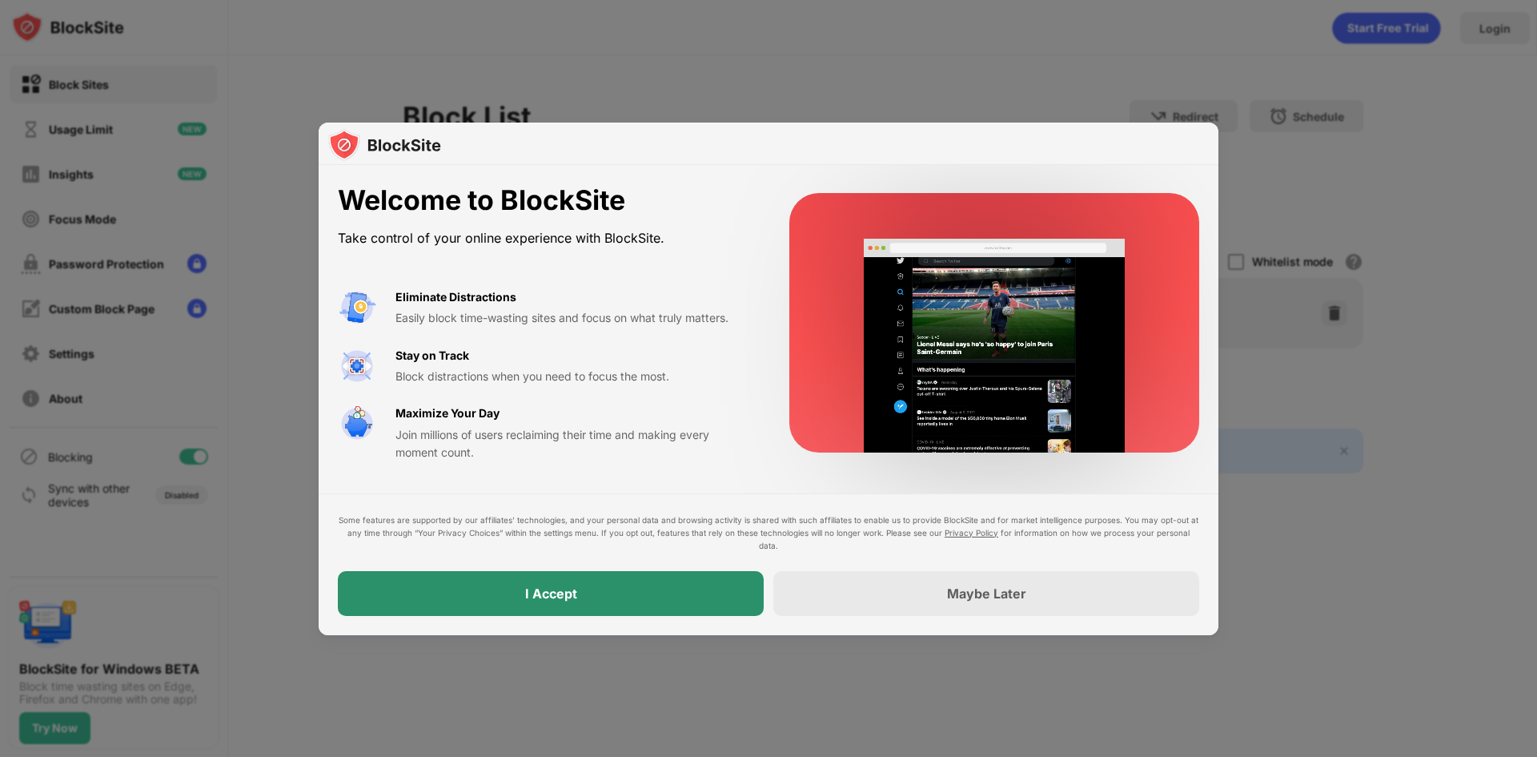 This screenshot has height=757, width=1537. I want to click on img: value-safe-time.svg, so click(357, 424).